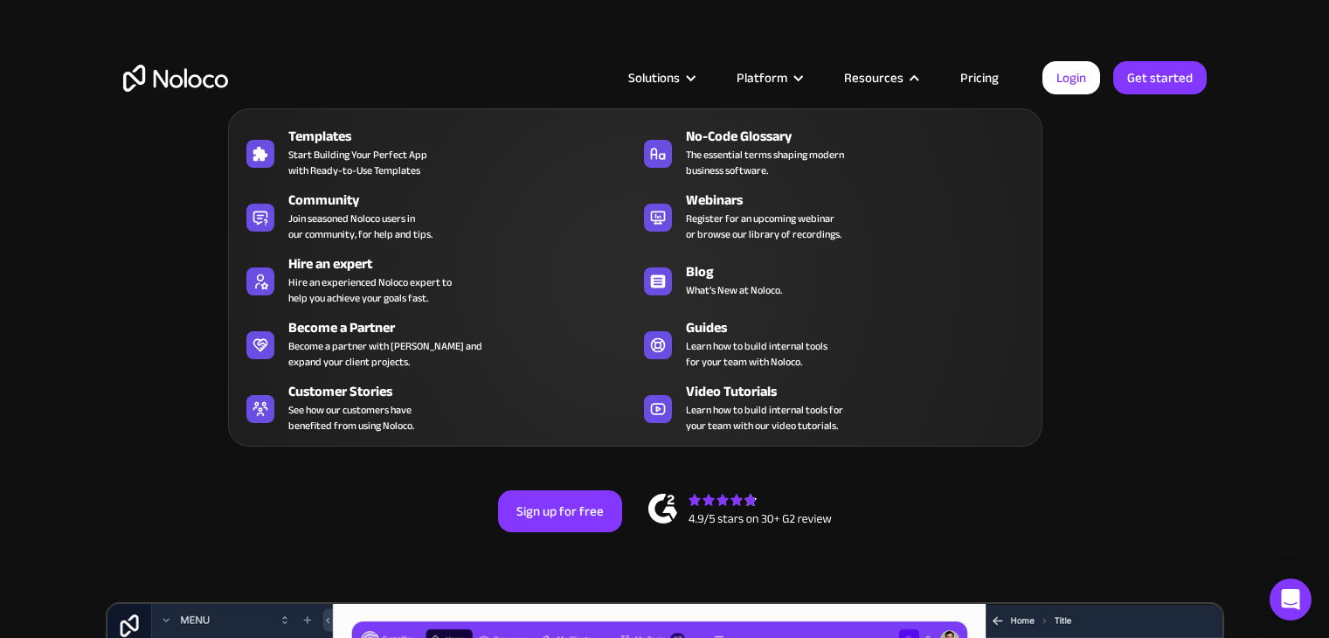 The width and height of the screenshot is (1329, 638). What do you see at coordinates (834, 280) in the screenshot?
I see `a: BlogWhat's New at Noloco.` at bounding box center [834, 280].